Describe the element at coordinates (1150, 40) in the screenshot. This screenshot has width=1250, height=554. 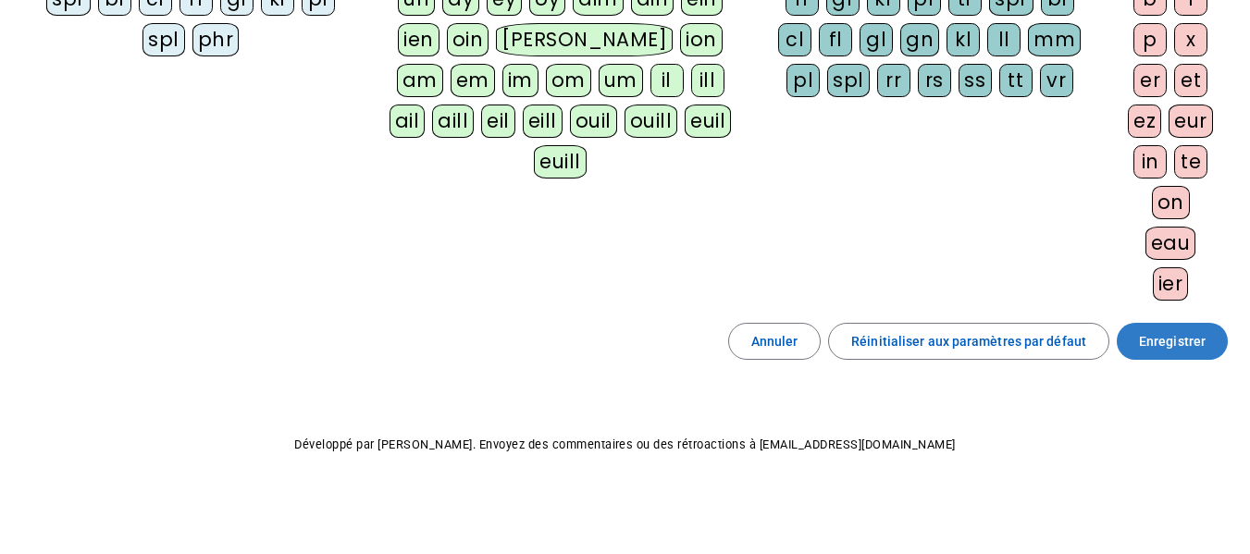
I see `div: p` at that location.